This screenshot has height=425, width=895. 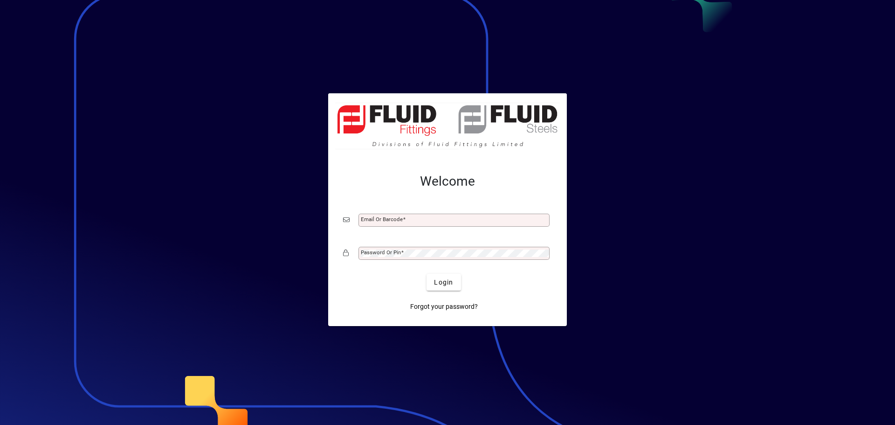 I want to click on button: Login, so click(x=443, y=282).